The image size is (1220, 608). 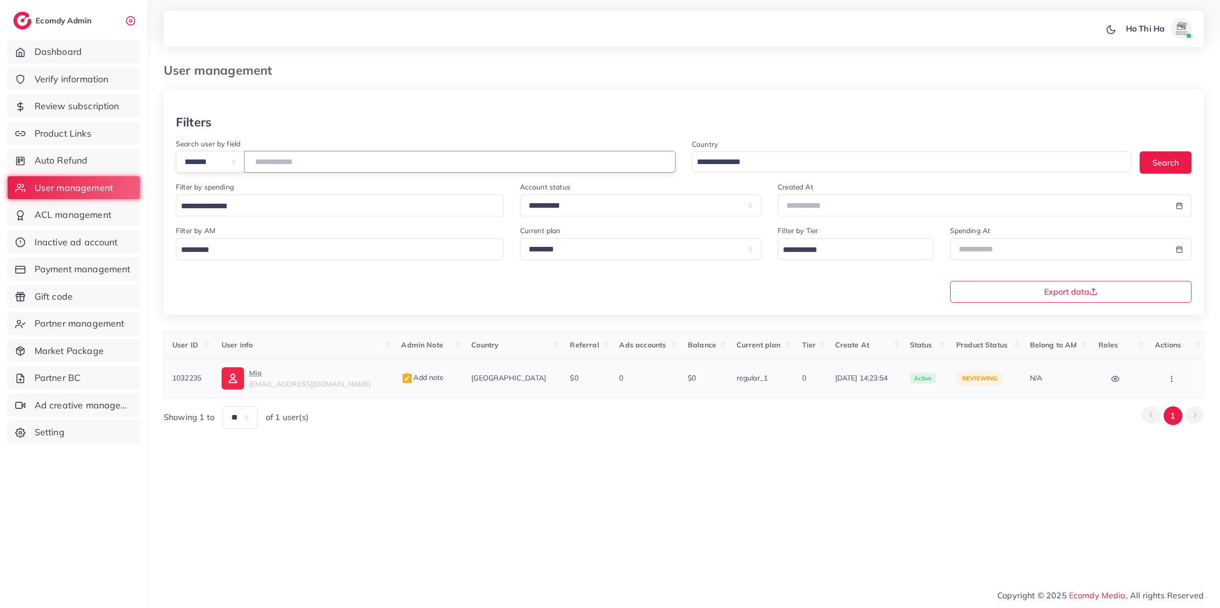 I want to click on span: Create At, so click(x=852, y=345).